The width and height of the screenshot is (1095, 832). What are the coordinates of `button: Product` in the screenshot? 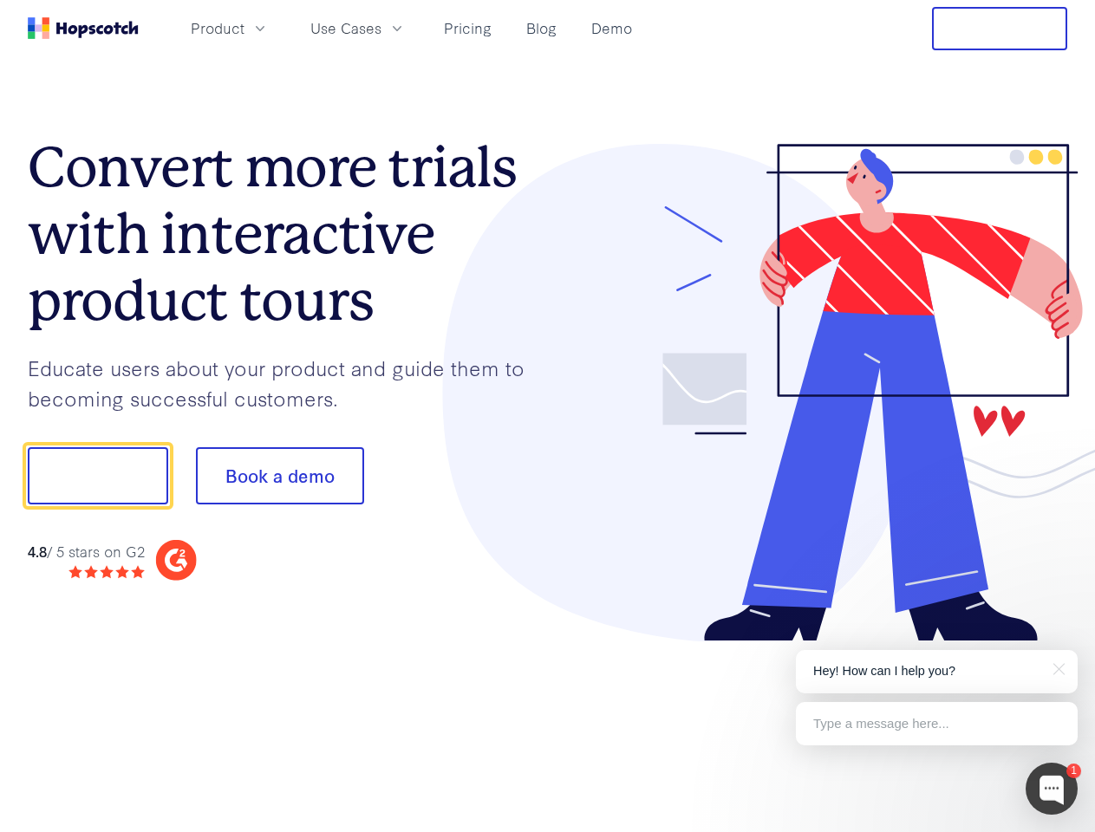 It's located at (230, 28).